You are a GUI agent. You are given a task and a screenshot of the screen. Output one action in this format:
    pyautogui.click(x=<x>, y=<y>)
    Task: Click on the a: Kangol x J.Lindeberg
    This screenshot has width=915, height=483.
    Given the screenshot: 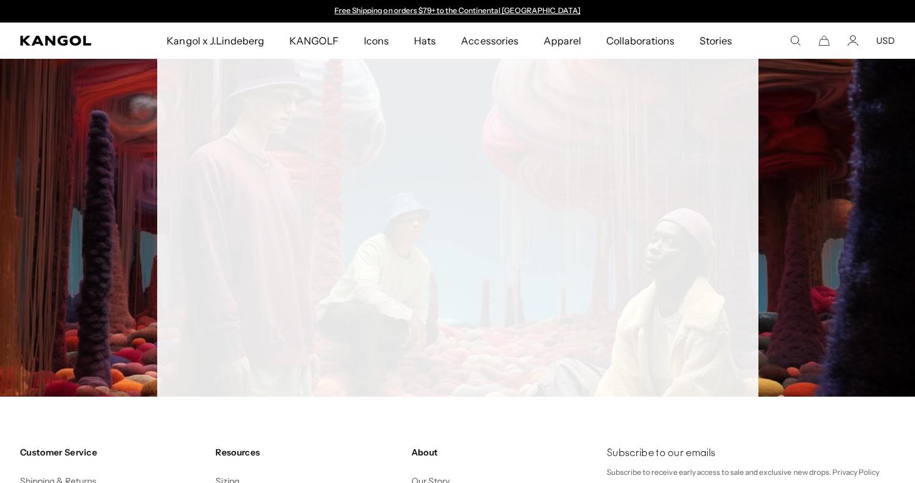 What is the action you would take?
    pyautogui.click(x=215, y=41)
    